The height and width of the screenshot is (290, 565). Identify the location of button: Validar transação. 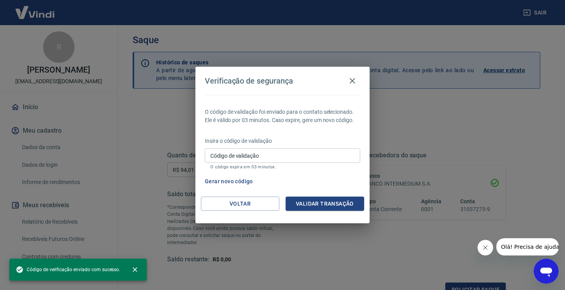
(325, 204).